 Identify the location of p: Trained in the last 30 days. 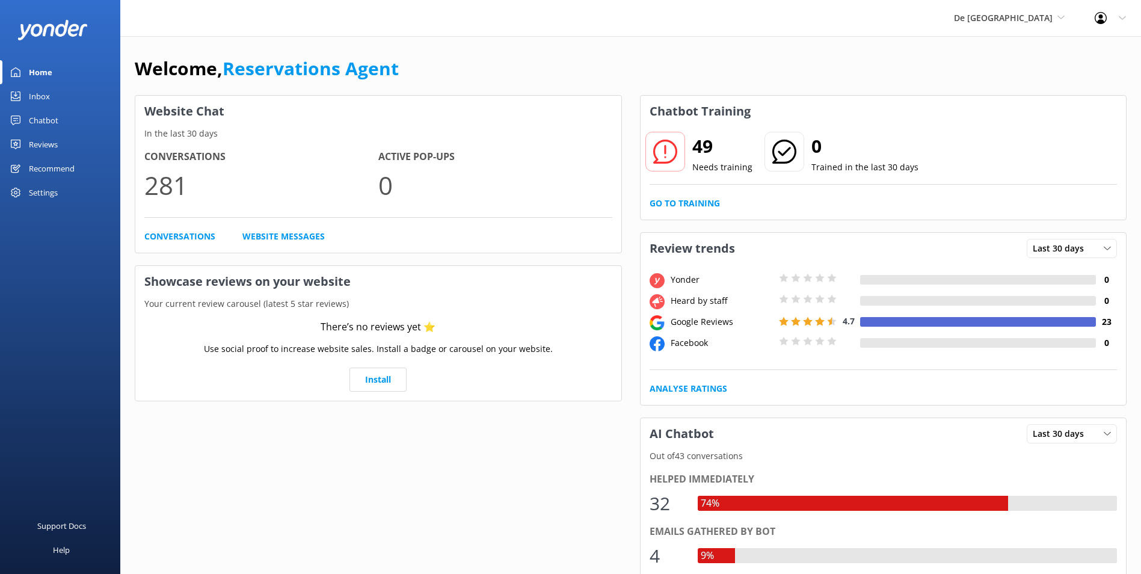
(865, 167).